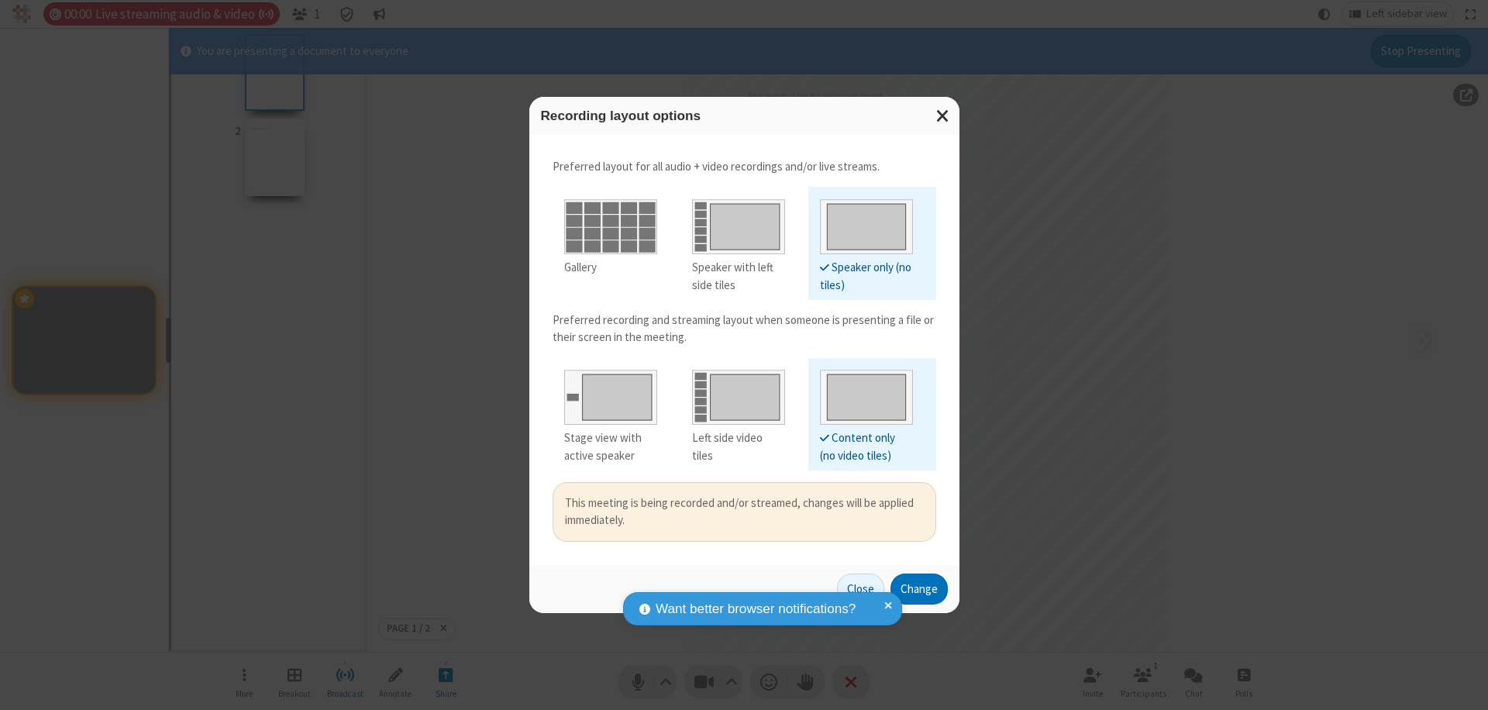  I want to click on button: Close, so click(860, 589).